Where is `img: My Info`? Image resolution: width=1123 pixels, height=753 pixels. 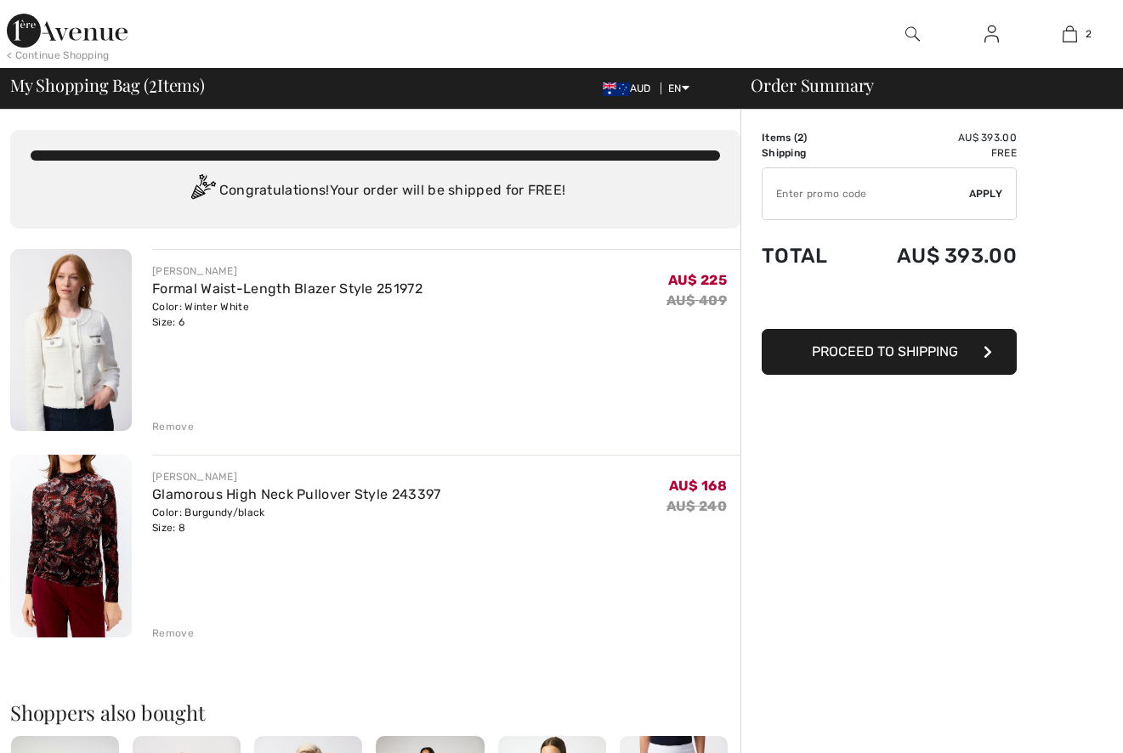
img: My Info is located at coordinates (991, 34).